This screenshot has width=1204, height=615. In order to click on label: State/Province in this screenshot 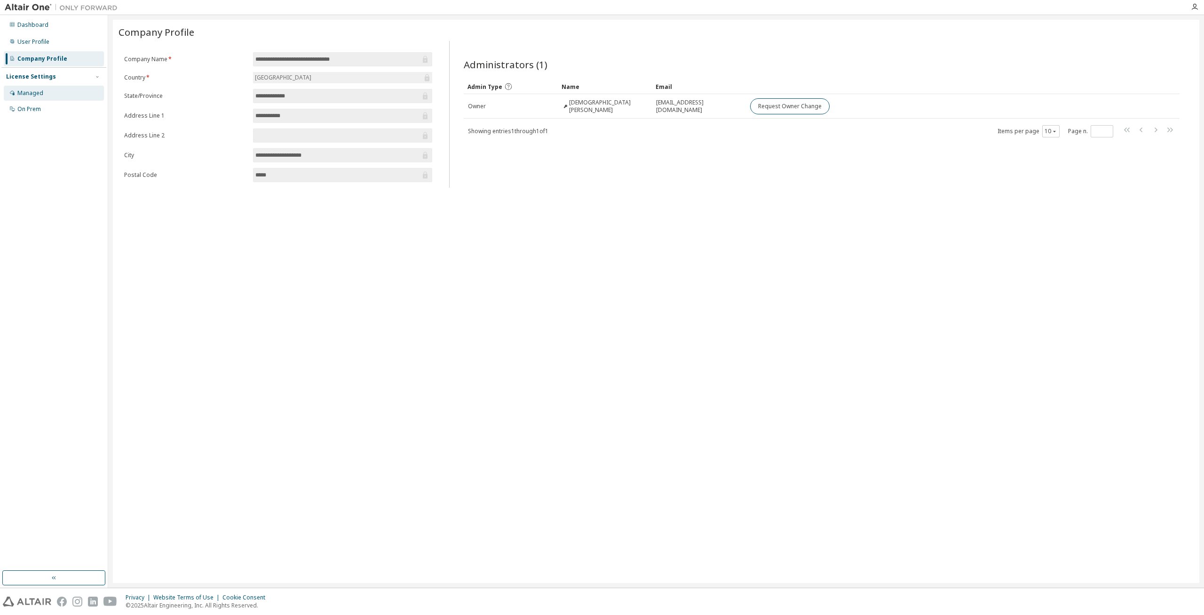, I will do `click(186, 96)`.